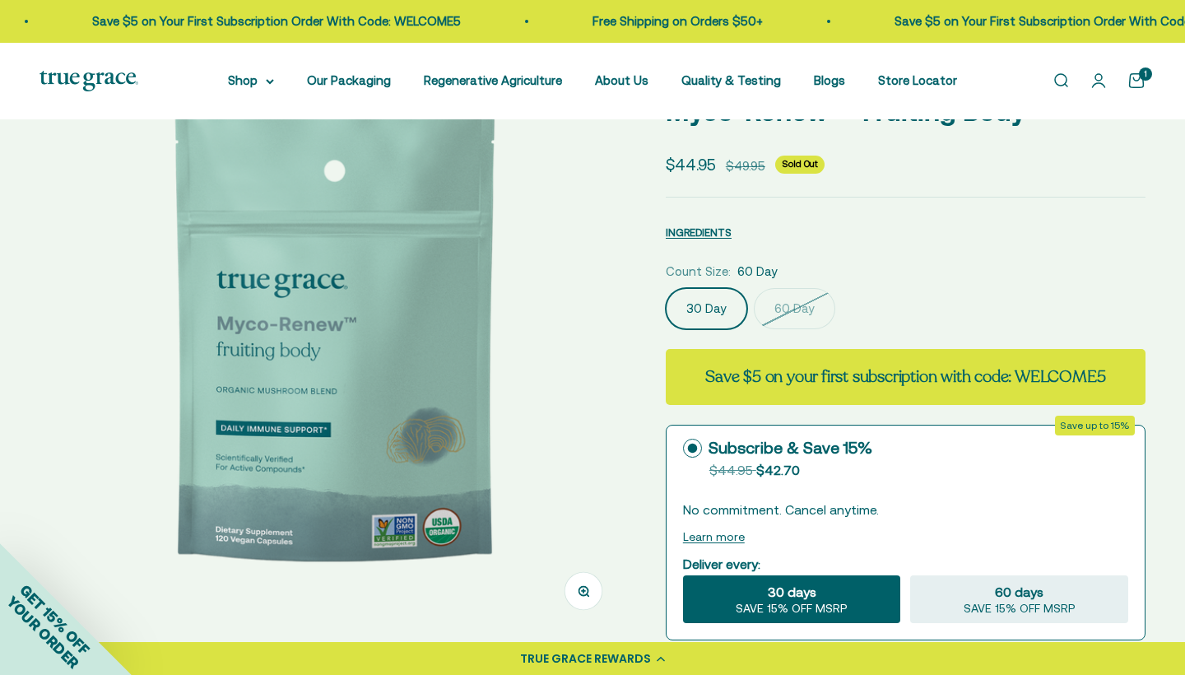 The image size is (1185, 675). Describe the element at coordinates (698, 272) in the screenshot. I see `legend: Count Size:` at that location.